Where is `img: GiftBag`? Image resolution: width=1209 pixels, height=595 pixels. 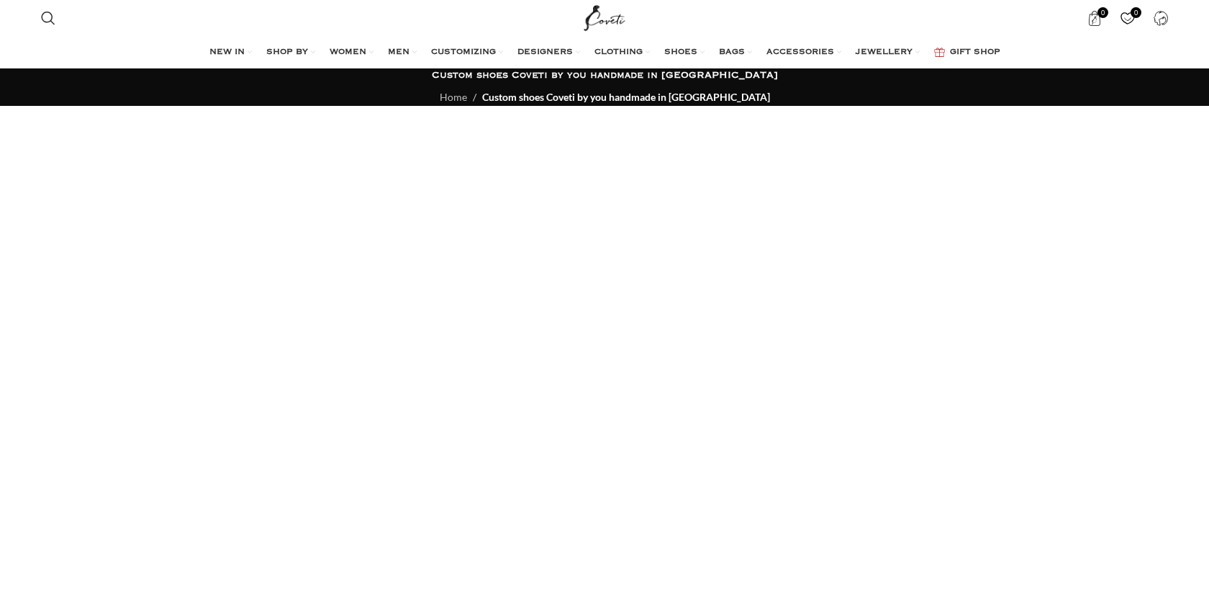
img: GiftBag is located at coordinates (939, 52).